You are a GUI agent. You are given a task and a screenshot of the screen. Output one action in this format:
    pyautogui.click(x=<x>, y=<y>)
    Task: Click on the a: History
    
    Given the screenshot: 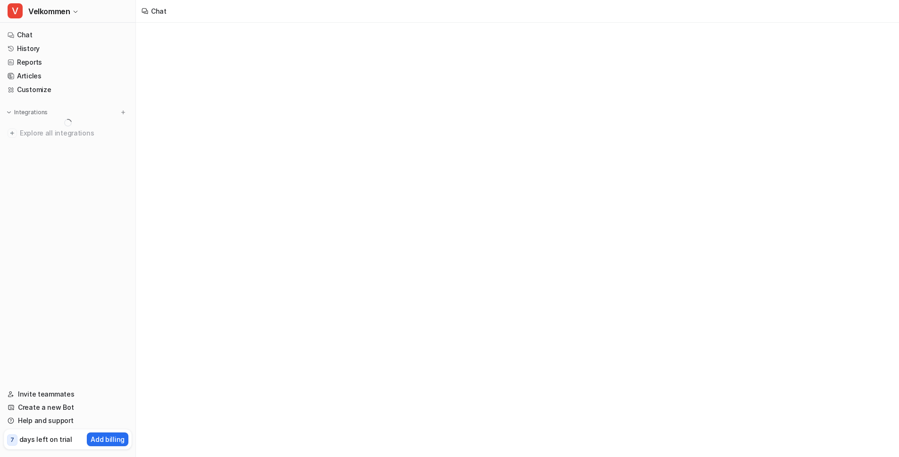 What is the action you would take?
    pyautogui.click(x=68, y=49)
    